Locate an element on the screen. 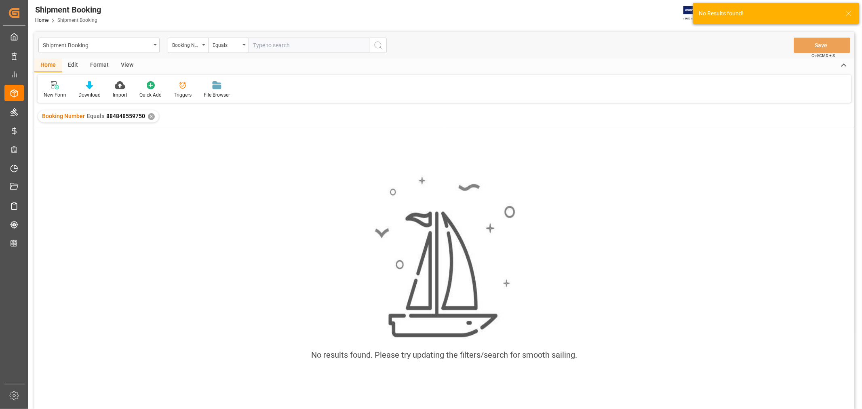  div: Quick Add is located at coordinates (150, 95).